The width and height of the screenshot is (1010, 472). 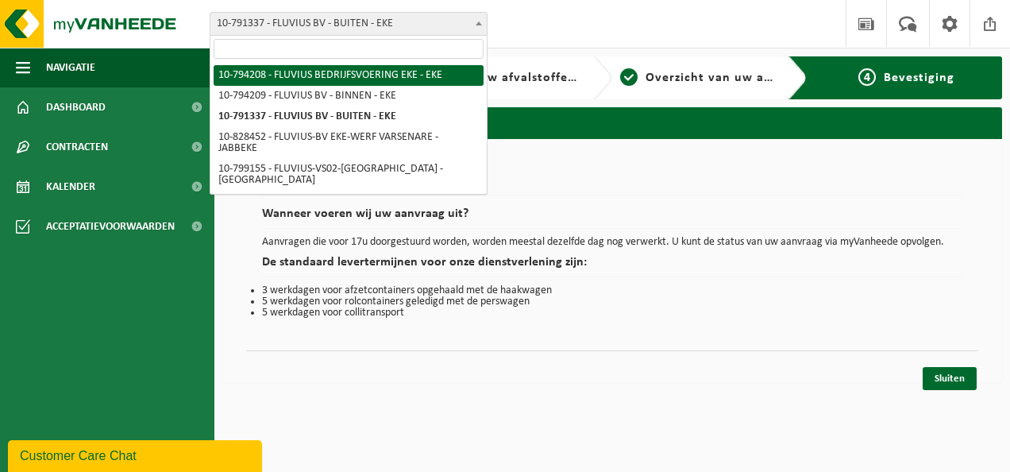 What do you see at coordinates (950, 378) in the screenshot?
I see `a: Sluiten` at bounding box center [950, 378].